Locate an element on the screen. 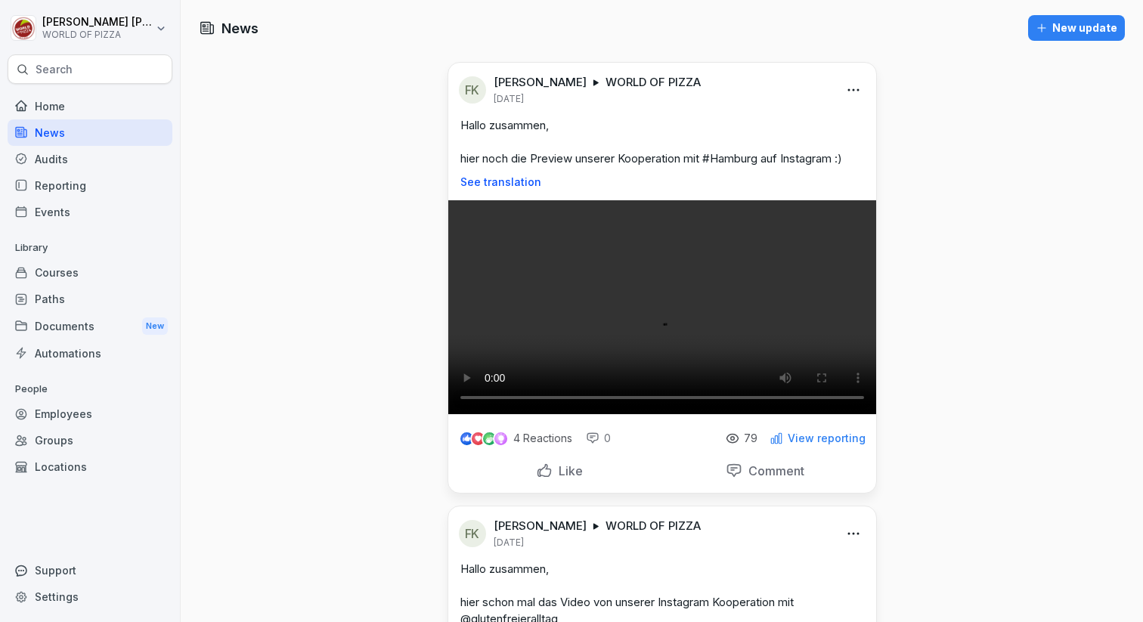  p: 79 is located at coordinates (751, 438).